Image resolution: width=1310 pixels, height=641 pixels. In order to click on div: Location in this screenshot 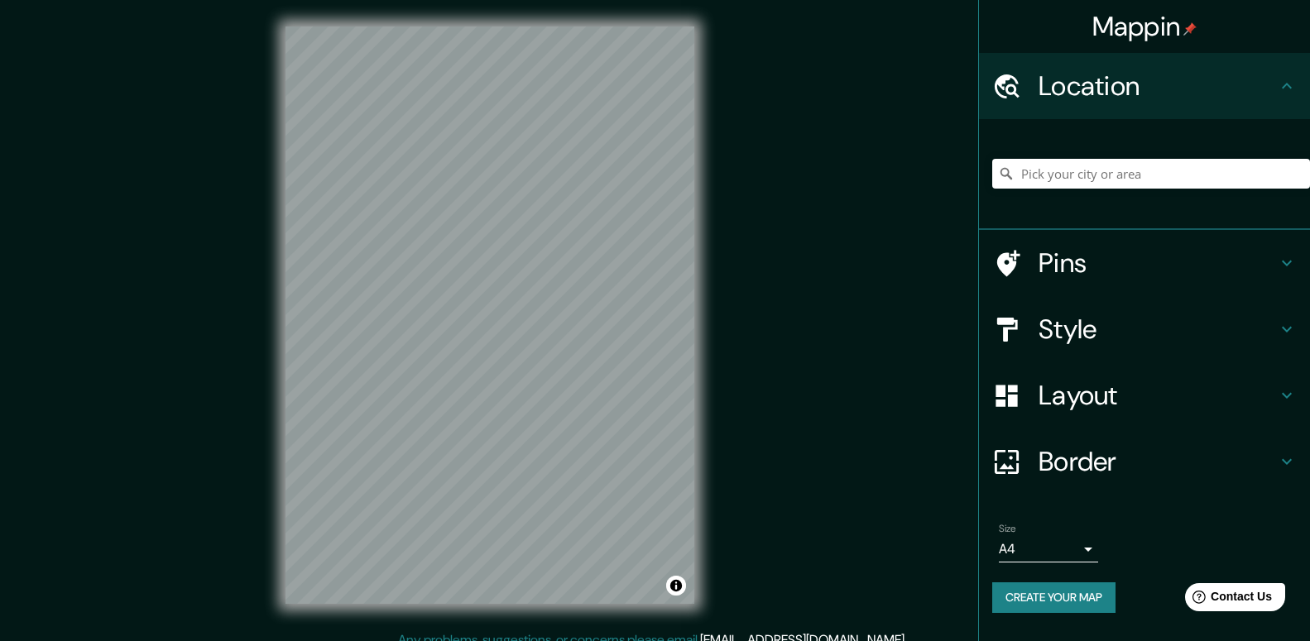, I will do `click(1144, 86)`.